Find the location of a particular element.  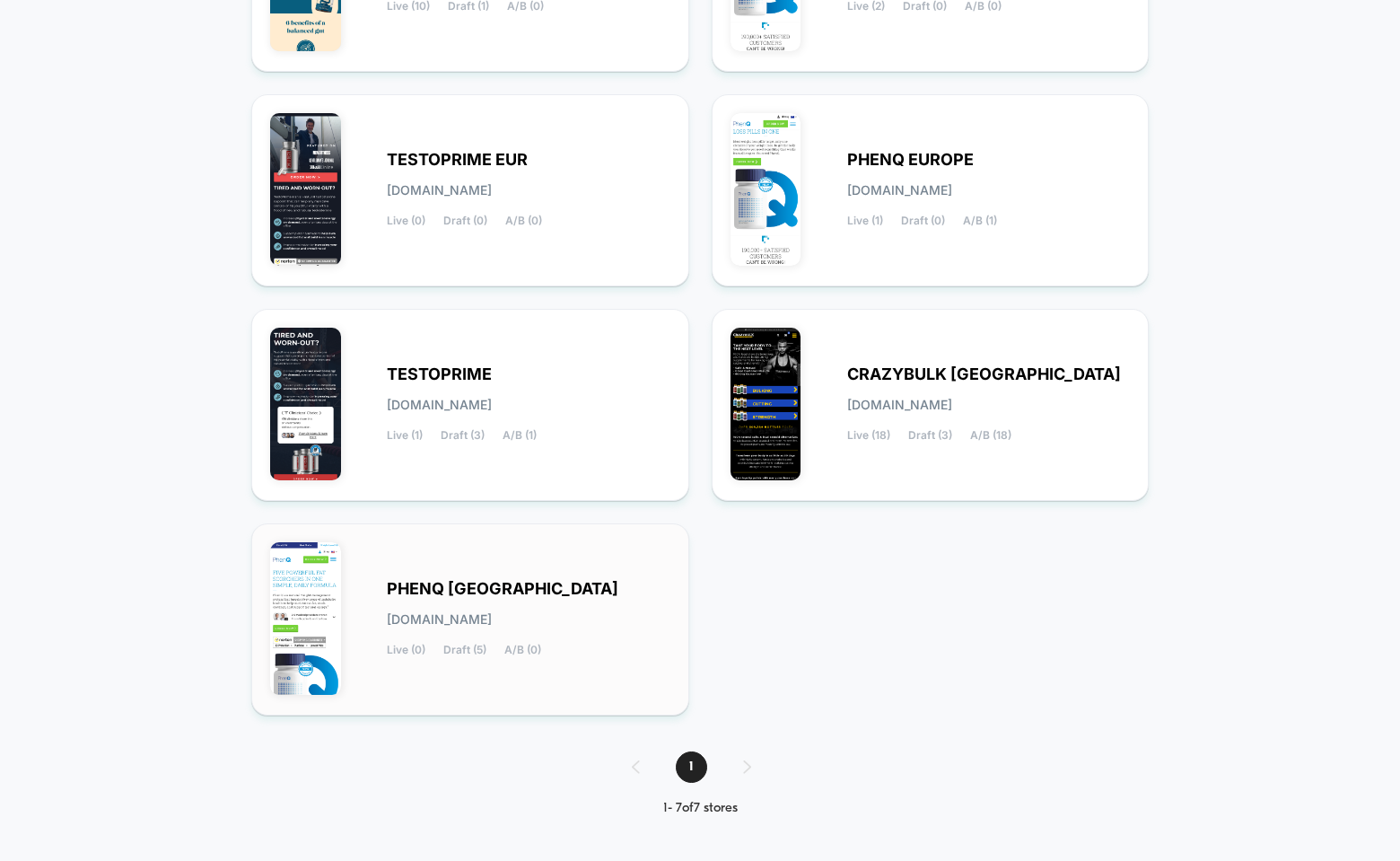

img: TESTOPRIME is located at coordinates (305, 404).